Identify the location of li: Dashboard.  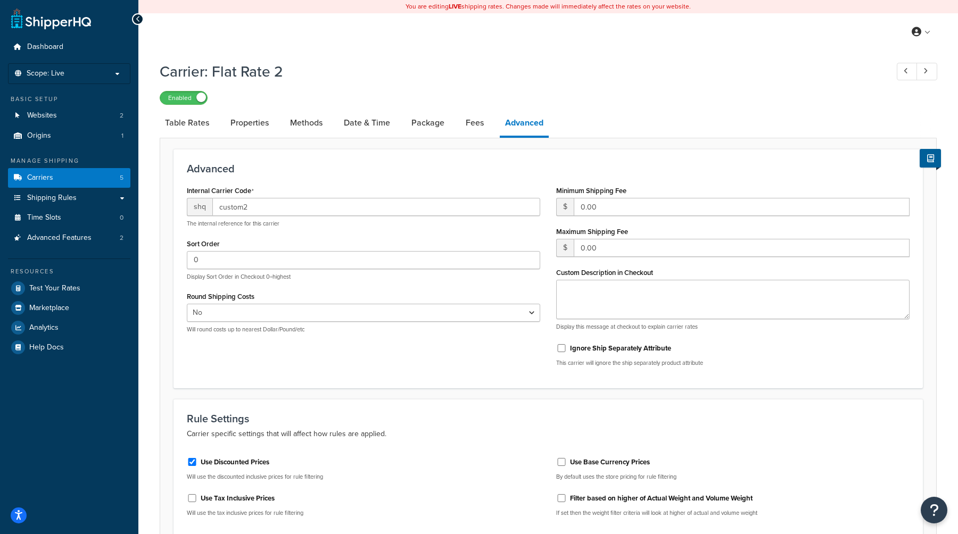
(69, 47).